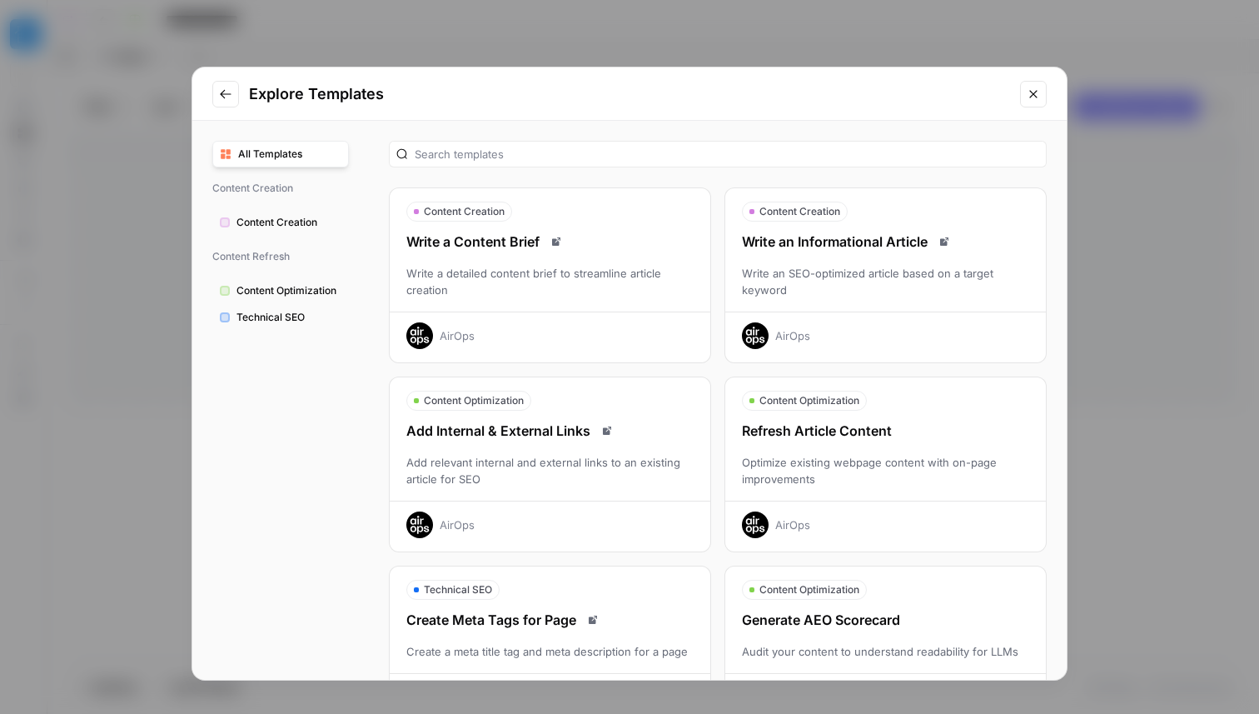  What do you see at coordinates (885, 430) in the screenshot?
I see `div: Refresh Article Content` at bounding box center [885, 430].